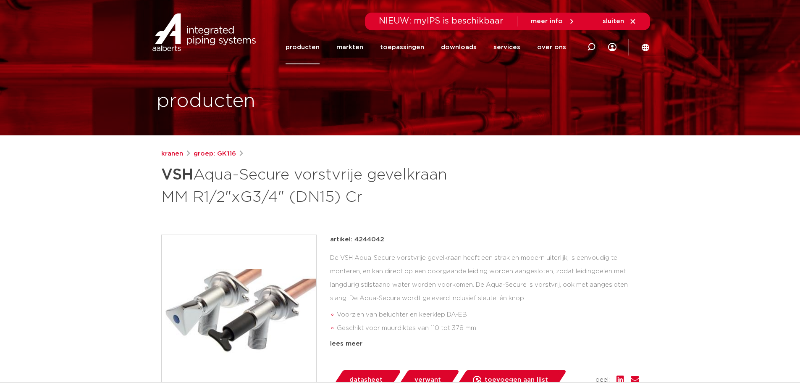  What do you see at coordinates (402, 47) in the screenshot?
I see `a: toepassingen` at bounding box center [402, 47].